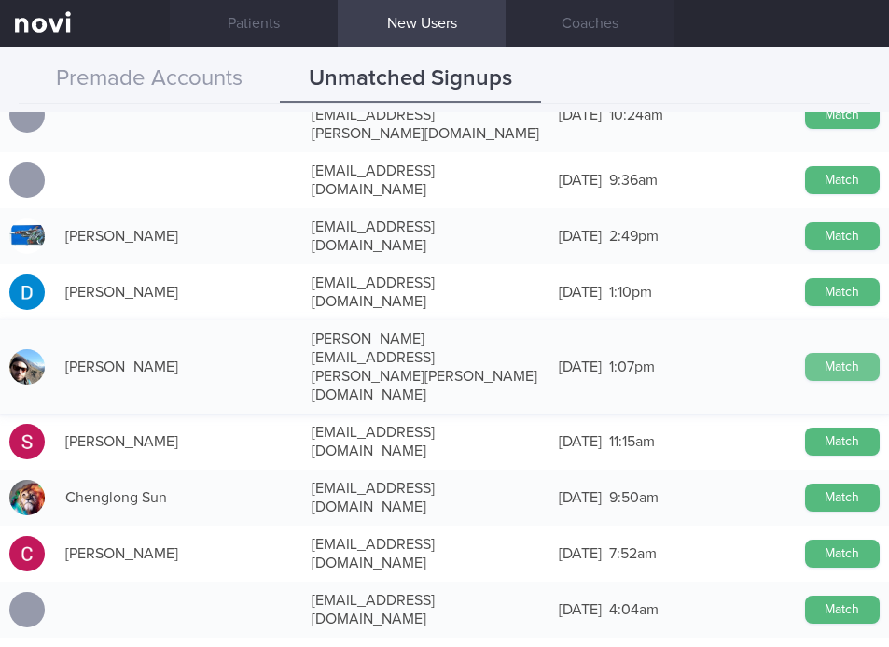  I want to click on span: 11:15am, so click(632, 441).